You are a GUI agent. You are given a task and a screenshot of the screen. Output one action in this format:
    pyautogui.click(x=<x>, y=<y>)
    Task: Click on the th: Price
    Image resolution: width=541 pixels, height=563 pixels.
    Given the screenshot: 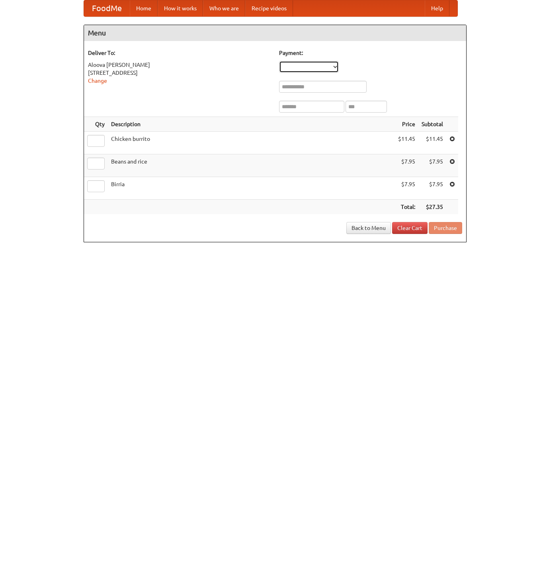 What is the action you would take?
    pyautogui.click(x=406, y=124)
    